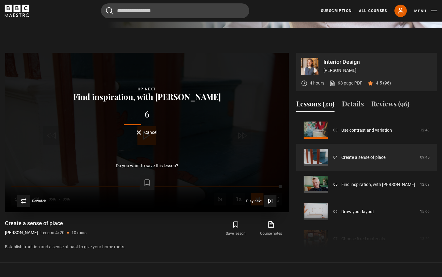 Image resolution: width=442 pixels, height=277 pixels. I want to click on p: Establish tradition and a sense of past to give your home roots., so click(147, 247).